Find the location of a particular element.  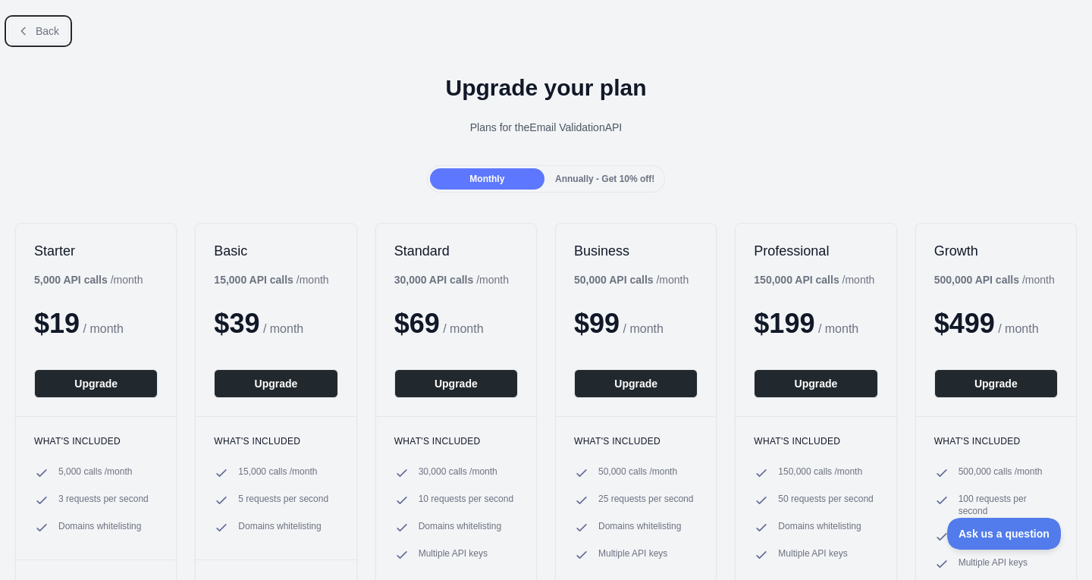

span: $ 99 is located at coordinates (597, 323).